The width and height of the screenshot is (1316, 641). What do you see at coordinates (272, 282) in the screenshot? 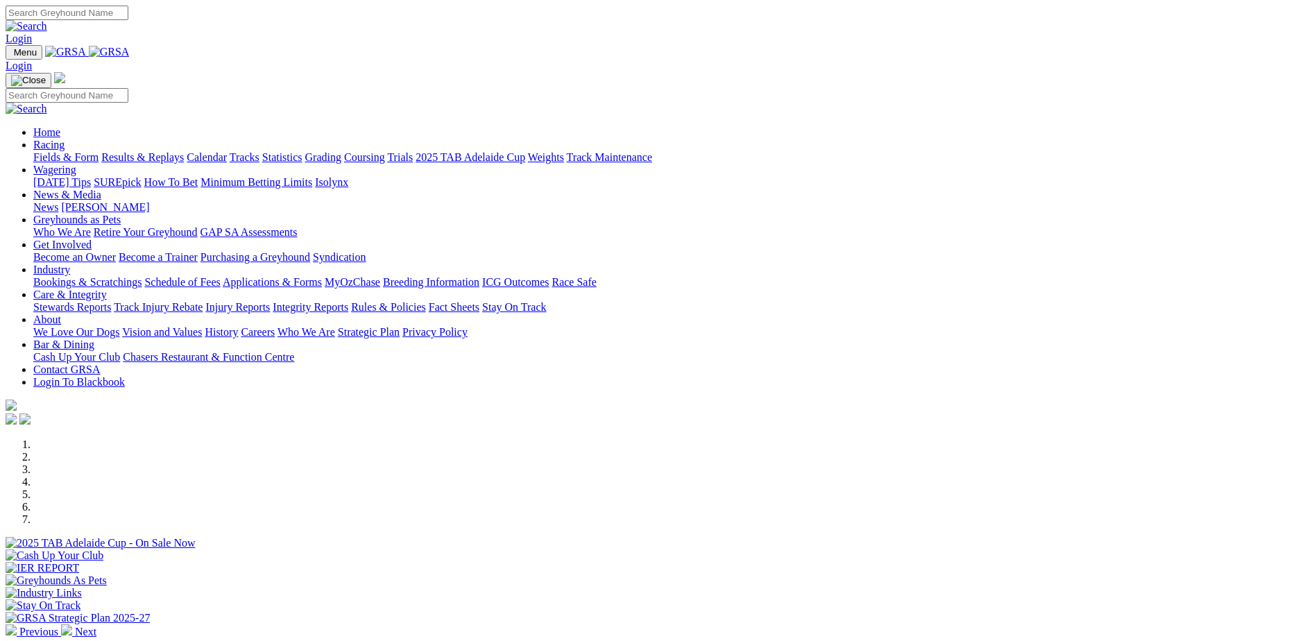
I see `a: Applications & Forms` at bounding box center [272, 282].